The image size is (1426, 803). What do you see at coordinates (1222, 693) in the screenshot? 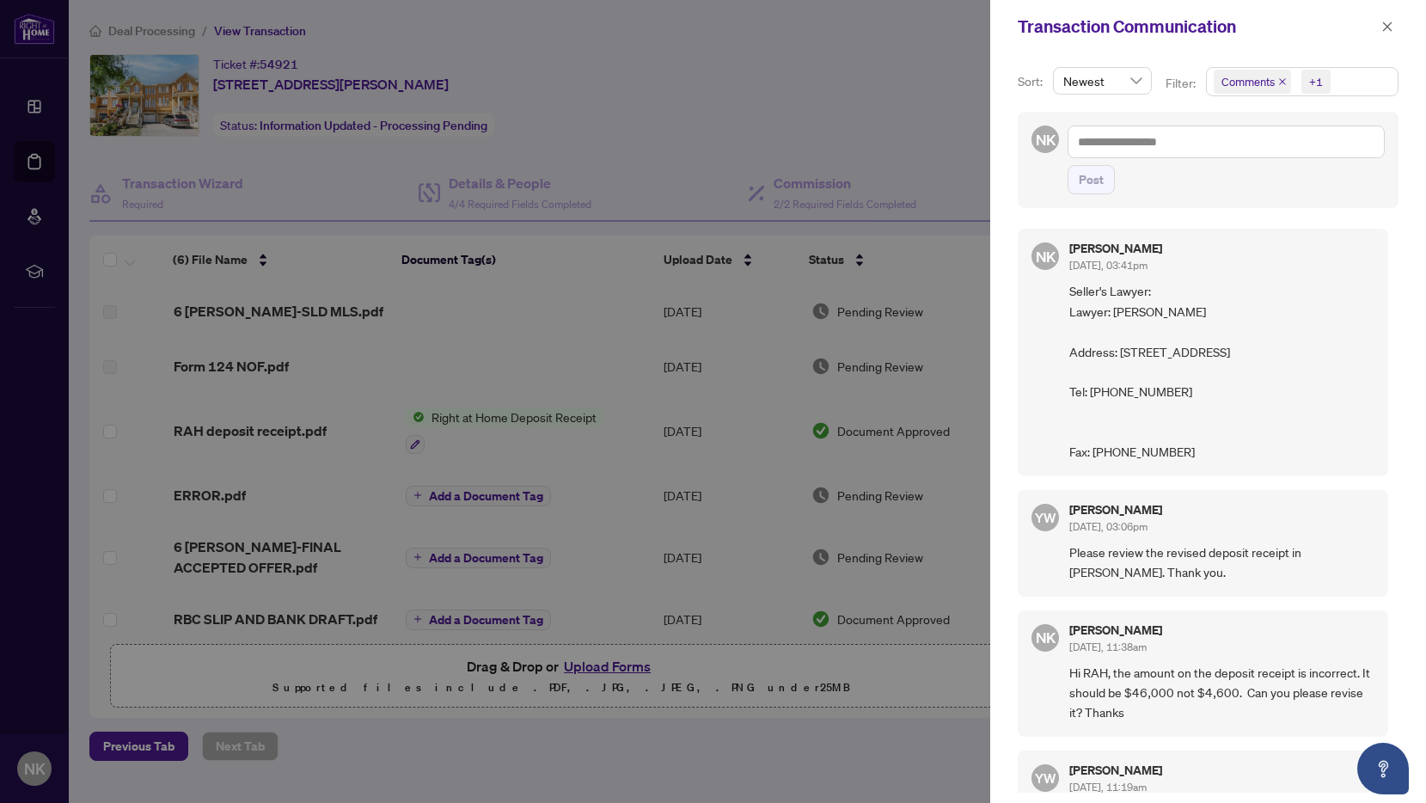
I see `span: Hi RAH, the amount on the deposit receipt is incorrect. It should be $46,000 not $4,600. Can you ...` at bounding box center [1222, 693].